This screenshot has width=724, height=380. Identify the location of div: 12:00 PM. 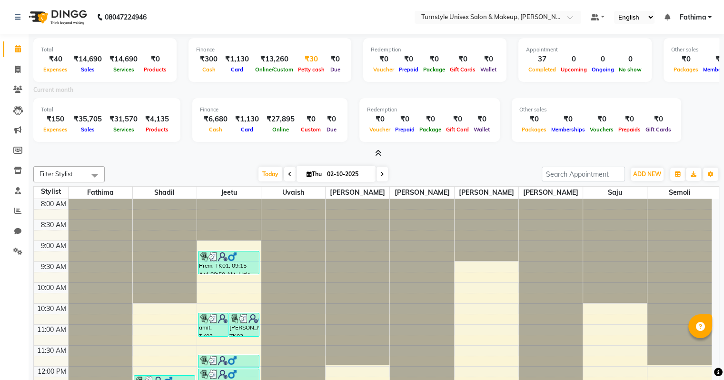
(52, 371).